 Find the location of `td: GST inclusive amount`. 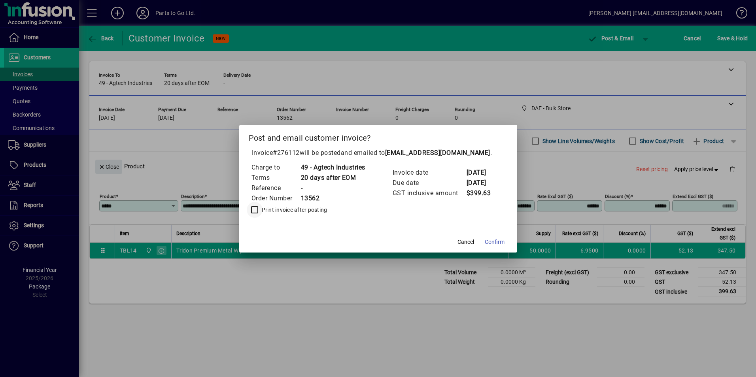

td: GST inclusive amount is located at coordinates (429, 193).